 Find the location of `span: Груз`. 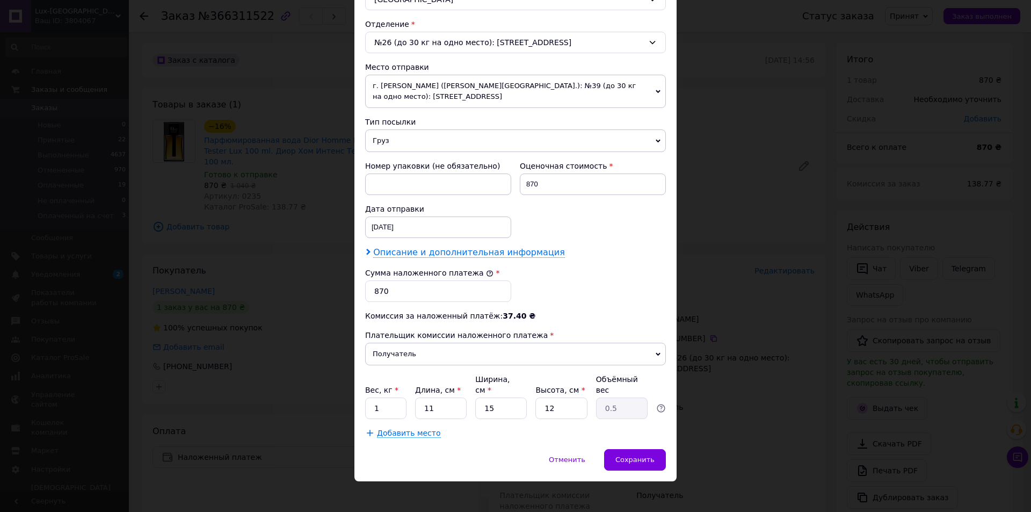

span: Груз is located at coordinates (515, 141).